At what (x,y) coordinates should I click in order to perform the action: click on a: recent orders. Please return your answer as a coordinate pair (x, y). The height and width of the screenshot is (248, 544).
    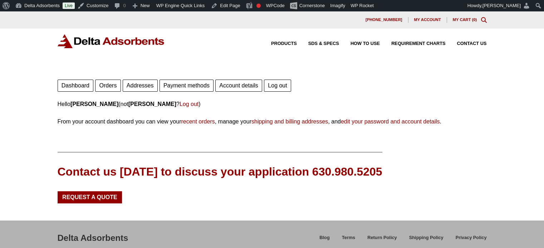
    Looking at the image, I should click on (198, 122).